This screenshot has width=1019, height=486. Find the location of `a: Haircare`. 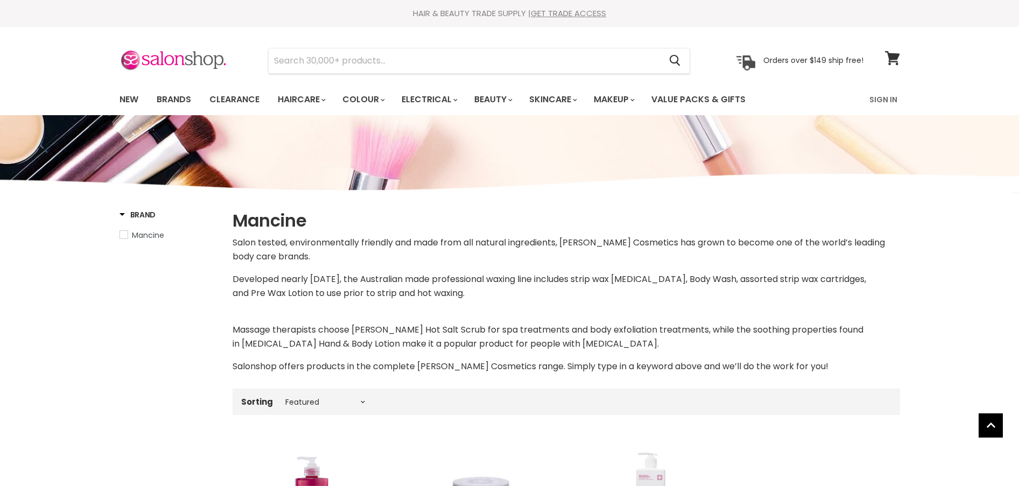

a: Haircare is located at coordinates (301, 100).